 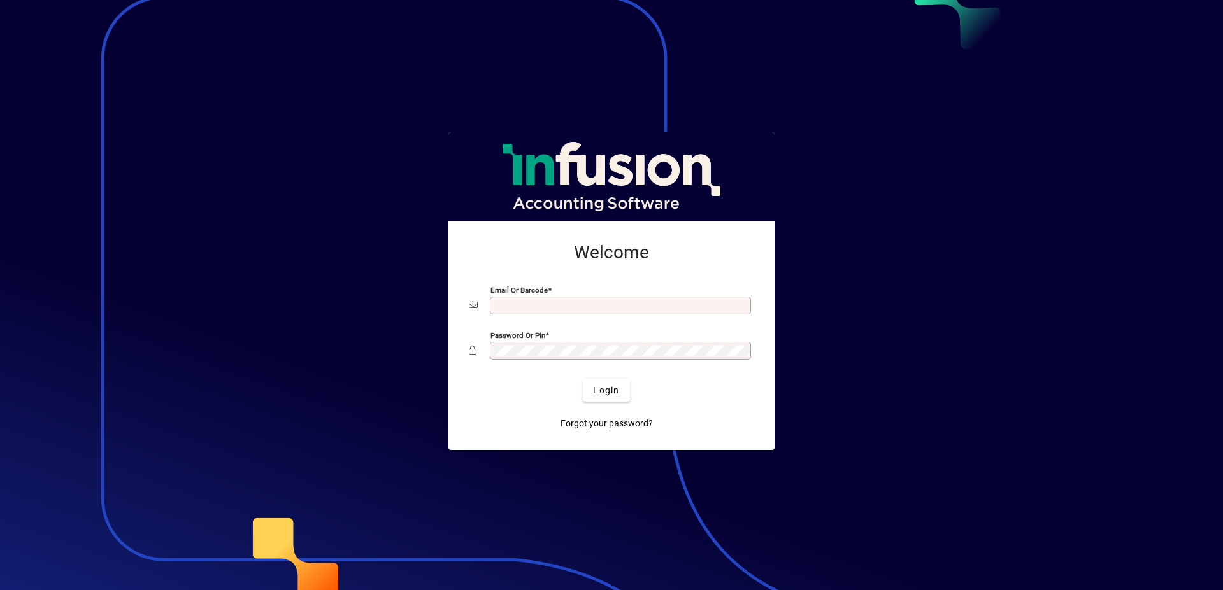 I want to click on mat-label: Password or Pin, so click(x=518, y=336).